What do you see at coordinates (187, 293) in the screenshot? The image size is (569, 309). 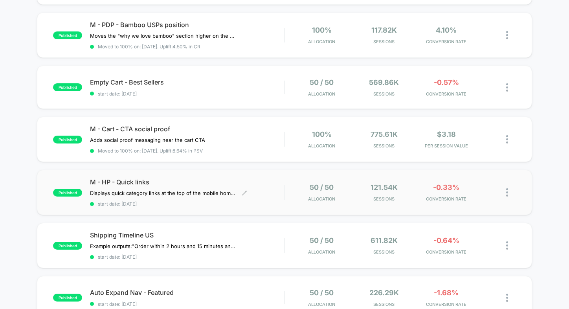 I see `span: Auto Expand Nav - Featured` at bounding box center [187, 293].